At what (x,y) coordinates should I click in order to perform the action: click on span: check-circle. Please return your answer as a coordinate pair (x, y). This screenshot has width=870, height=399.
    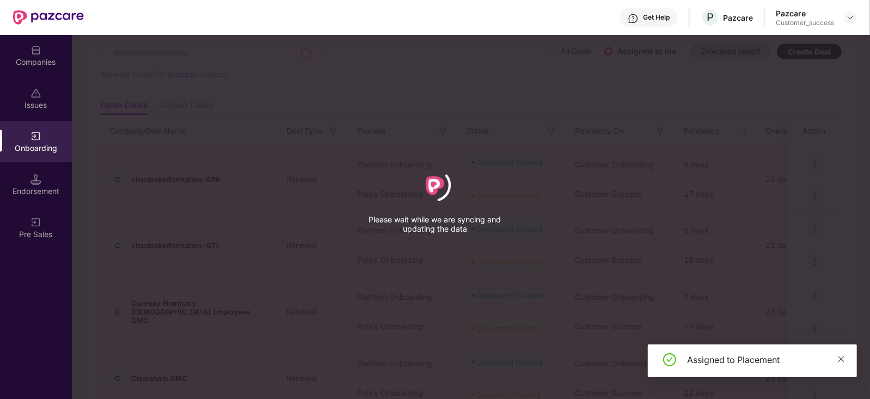
    Looking at the image, I should click on (670, 359).